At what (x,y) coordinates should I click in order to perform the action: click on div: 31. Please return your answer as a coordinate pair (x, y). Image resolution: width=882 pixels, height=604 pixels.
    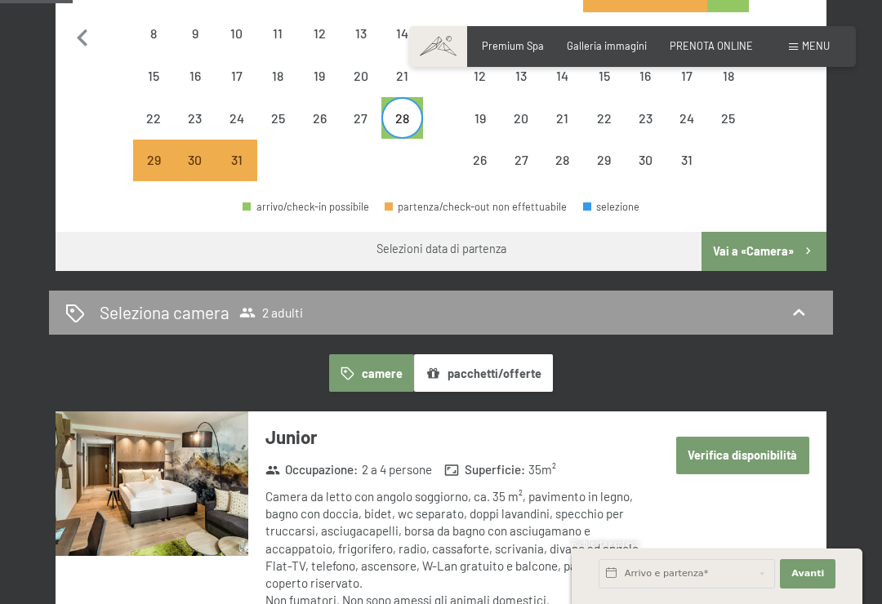
    Looking at the image, I should click on (236, 172).